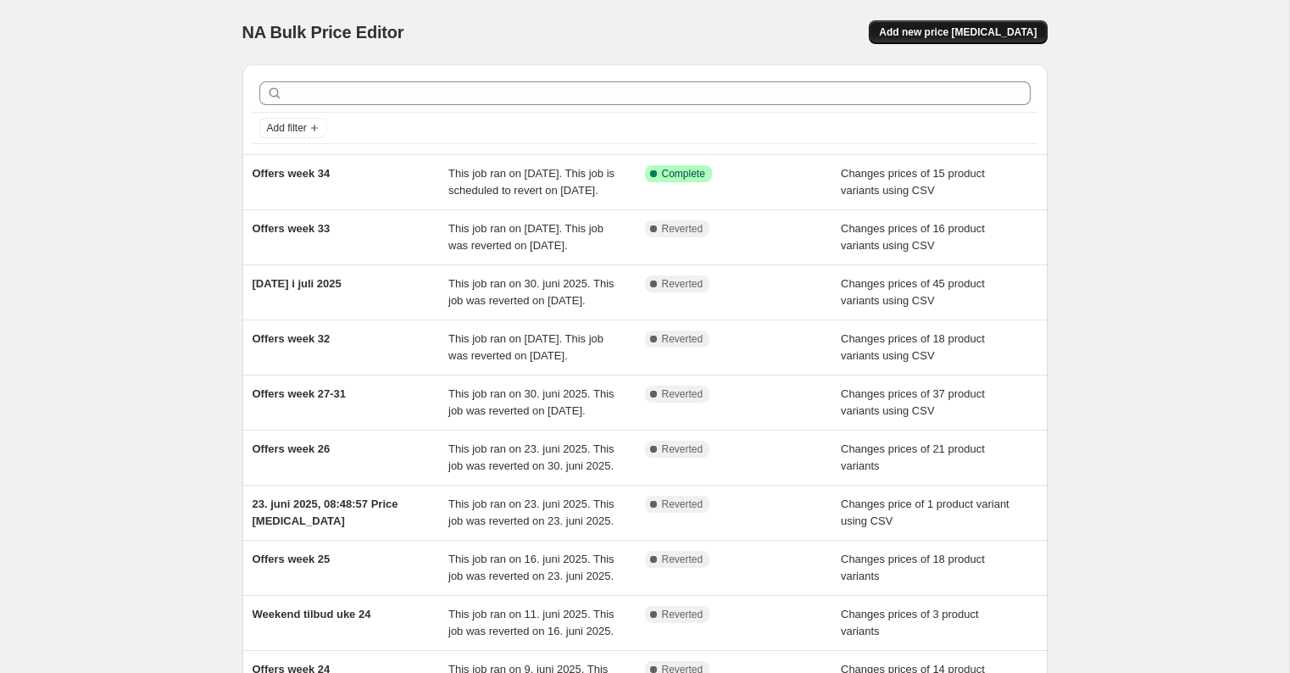 This screenshot has height=673, width=1290. What do you see at coordinates (293, 128) in the screenshot?
I see `button: Add filter` at bounding box center [293, 128].